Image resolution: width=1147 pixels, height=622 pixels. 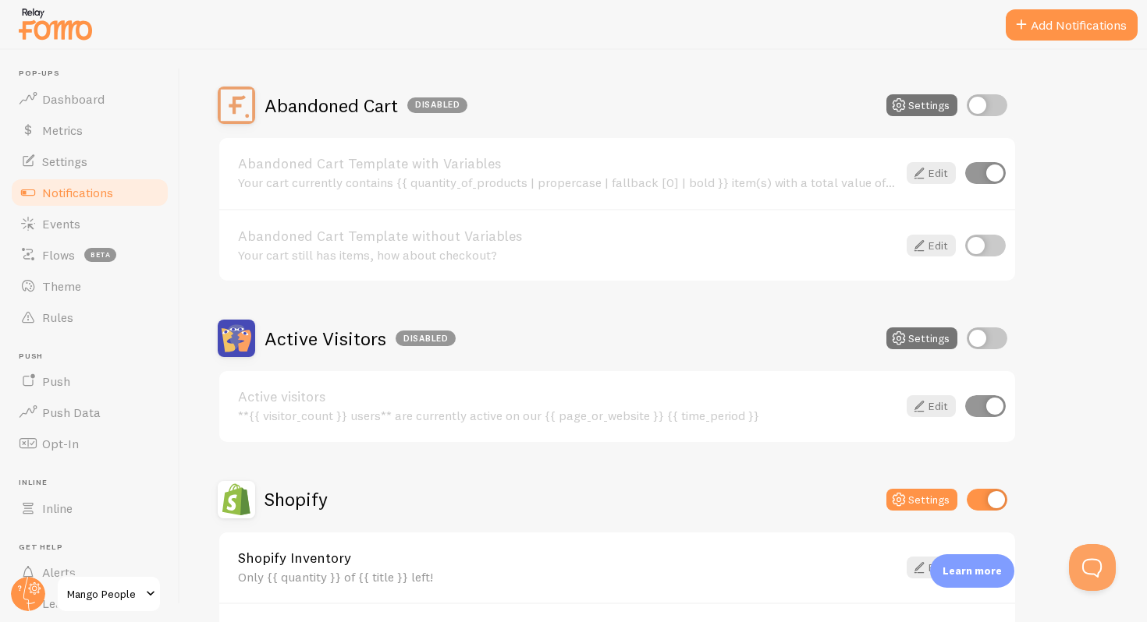 What do you see at coordinates (90, 286) in the screenshot?
I see `a: Theme` at bounding box center [90, 286].